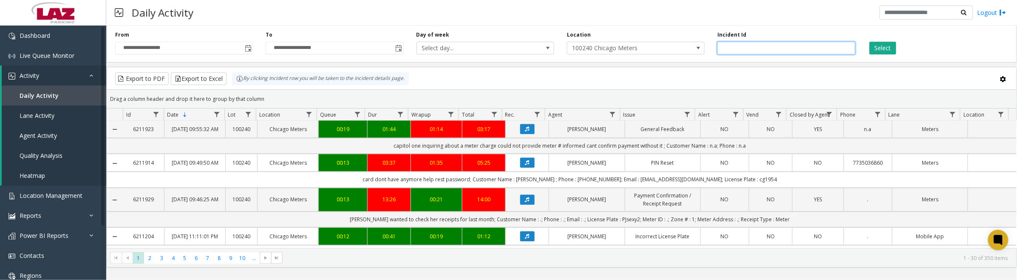 Image resolution: width=1017 pixels, height=280 pixels. I want to click on span: Activity, so click(29, 75).